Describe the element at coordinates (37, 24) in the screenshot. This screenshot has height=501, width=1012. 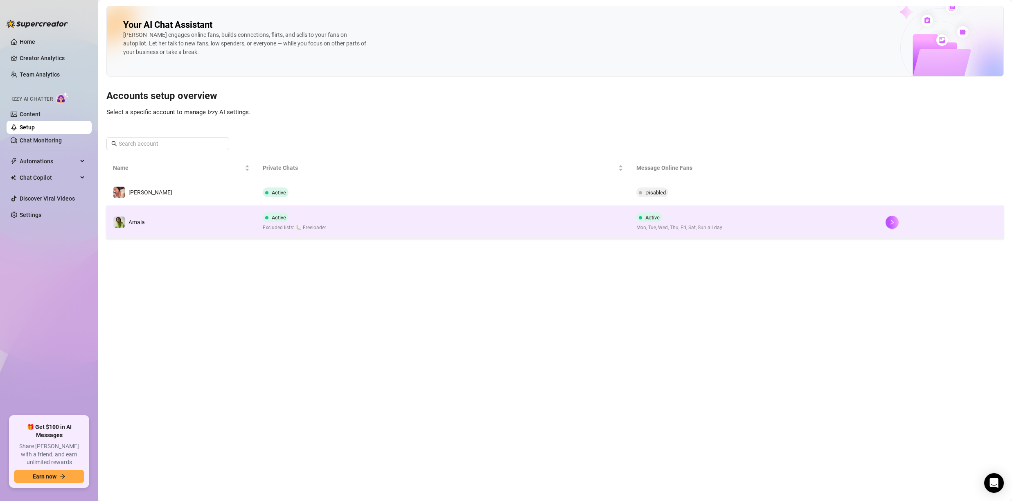
I see `img: logo-BBDzfeDw.svg` at that location.